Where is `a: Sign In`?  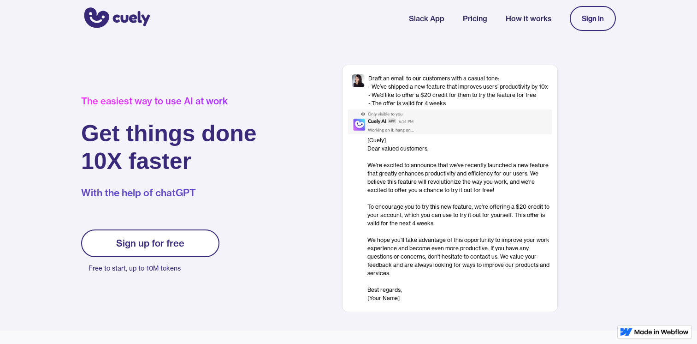
a: Sign In is located at coordinates (593, 18).